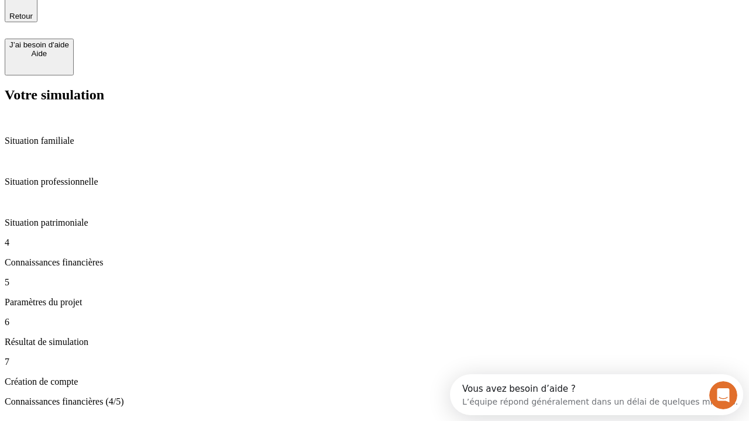  I want to click on p: Résultat de simulation, so click(374, 342).